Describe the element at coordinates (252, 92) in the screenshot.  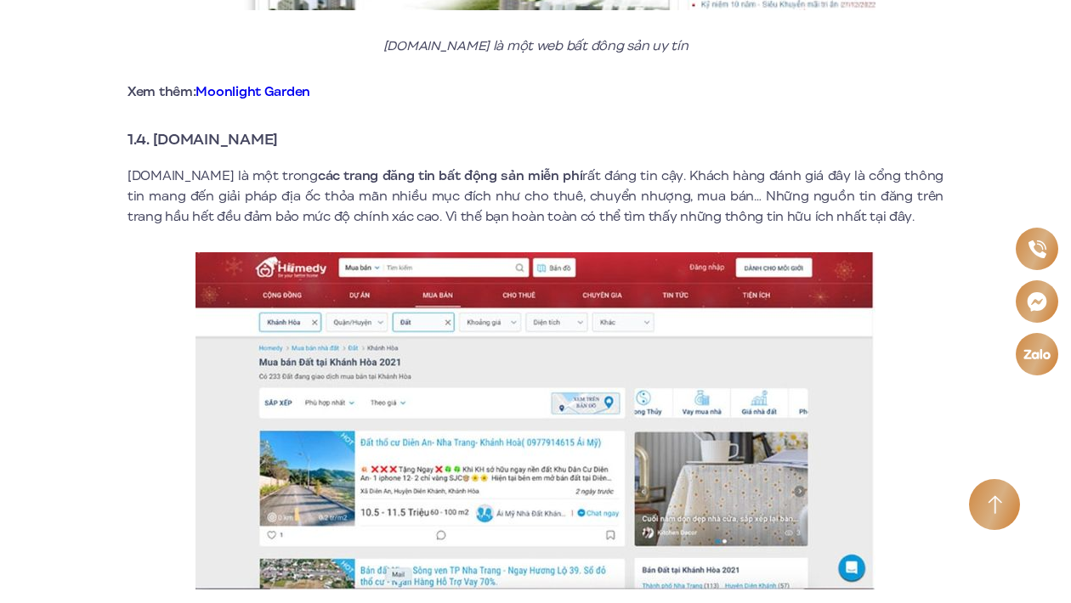
I see `a: Moonlight Garden` at that location.